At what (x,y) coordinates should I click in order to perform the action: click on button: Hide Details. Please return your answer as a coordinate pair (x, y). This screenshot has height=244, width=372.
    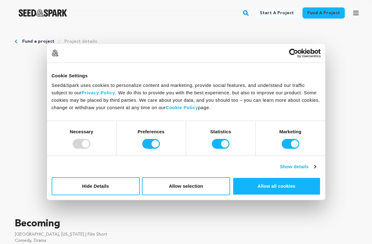
    Looking at the image, I should click on (96, 186).